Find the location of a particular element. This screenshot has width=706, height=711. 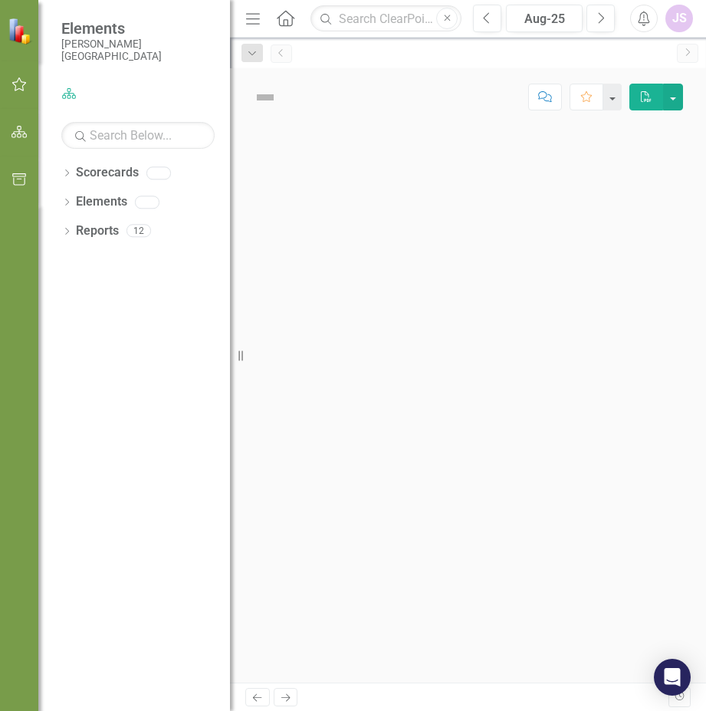

input: Search ClearPoint... is located at coordinates (386, 18).